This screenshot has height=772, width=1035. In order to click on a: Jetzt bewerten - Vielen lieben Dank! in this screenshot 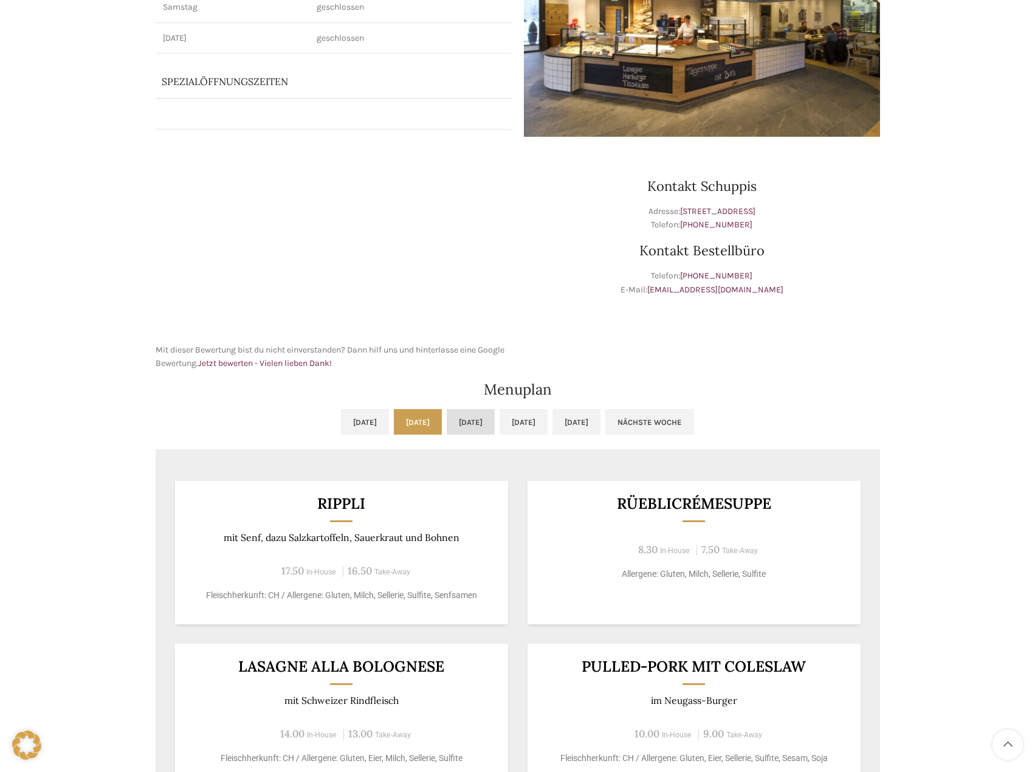, I will do `click(265, 363)`.